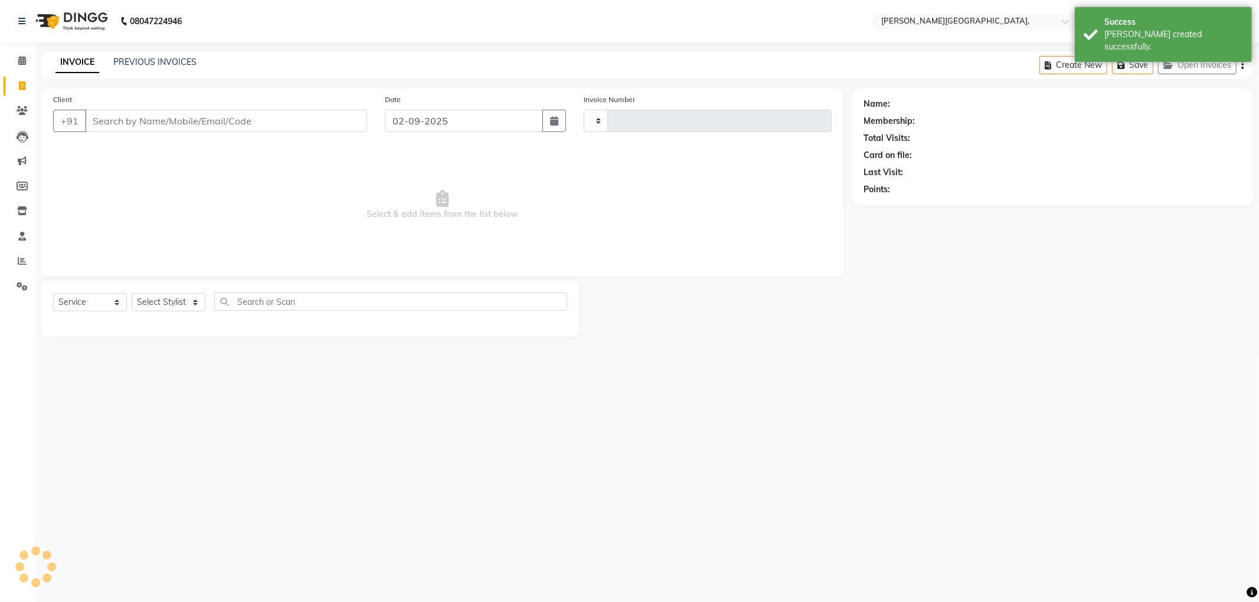  I want to click on b: 08047224946, so click(156, 21).